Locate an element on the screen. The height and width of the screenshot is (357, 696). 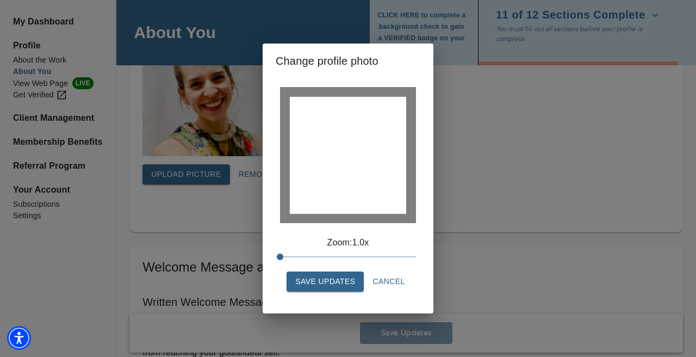
button: Save Updates is located at coordinates (325, 281).